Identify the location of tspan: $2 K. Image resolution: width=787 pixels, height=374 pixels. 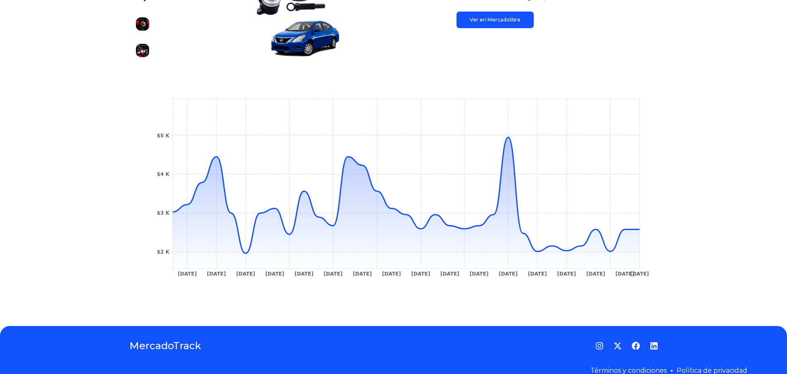
(163, 252).